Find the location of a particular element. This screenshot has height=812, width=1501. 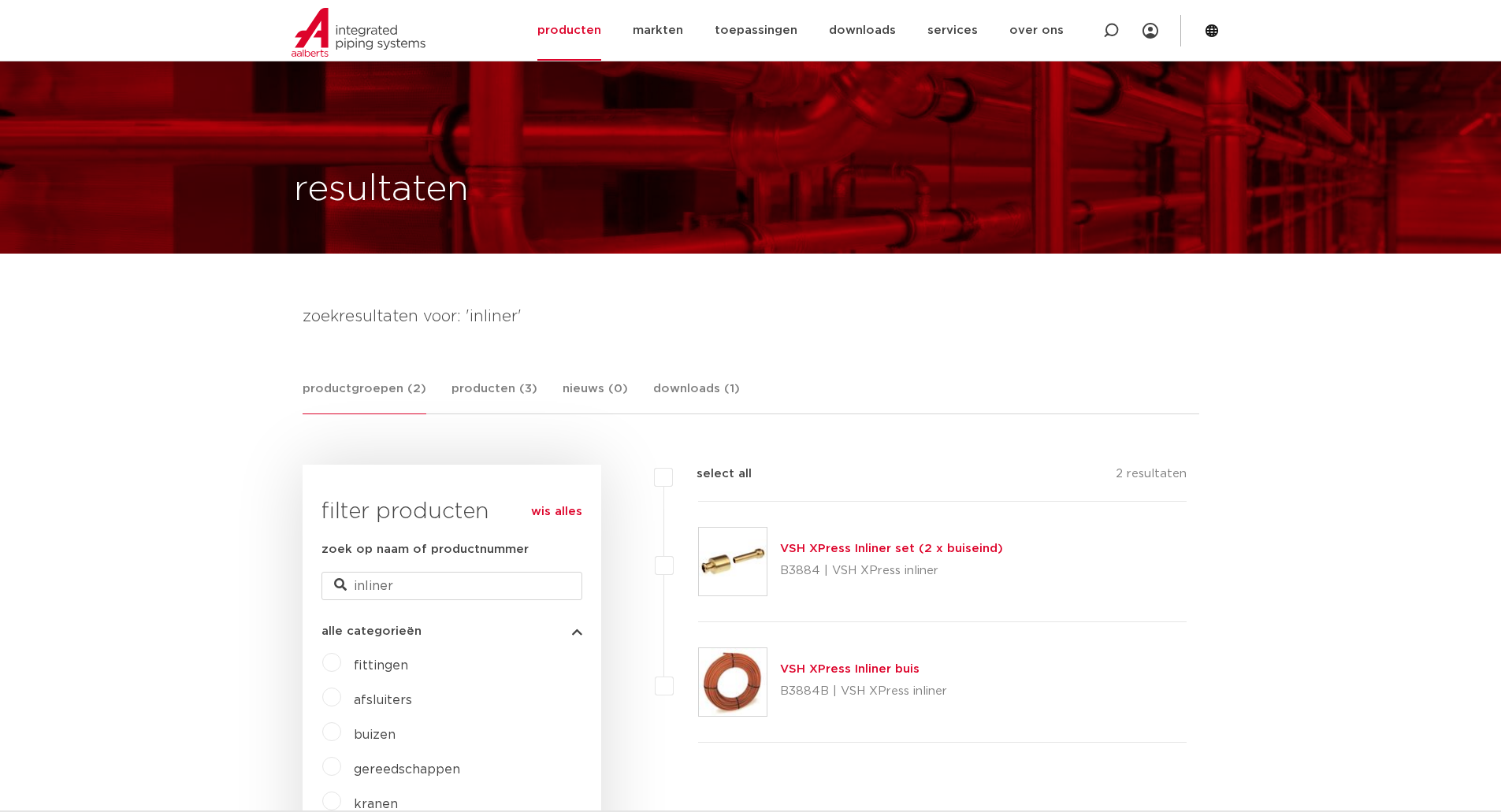

p: B3884B | VSH XPress inliner is located at coordinates (864, 692).